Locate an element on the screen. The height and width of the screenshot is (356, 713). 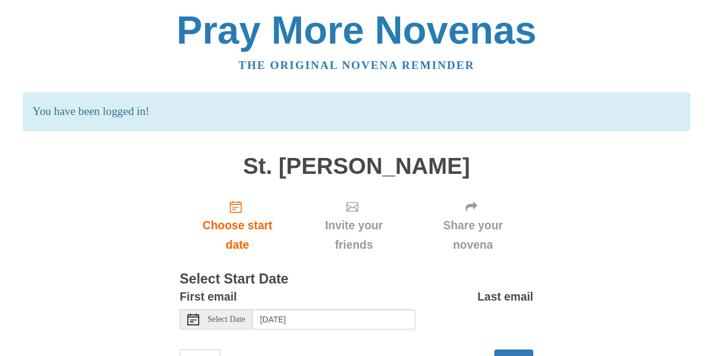
span: Choose start date is located at coordinates (237, 235).